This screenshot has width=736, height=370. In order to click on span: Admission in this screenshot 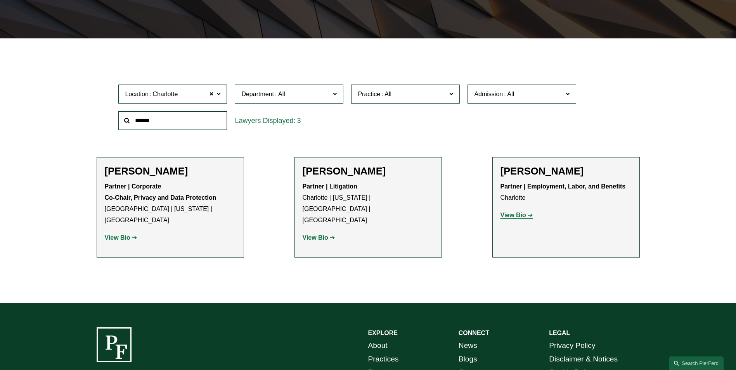, I will do `click(488, 94)`.